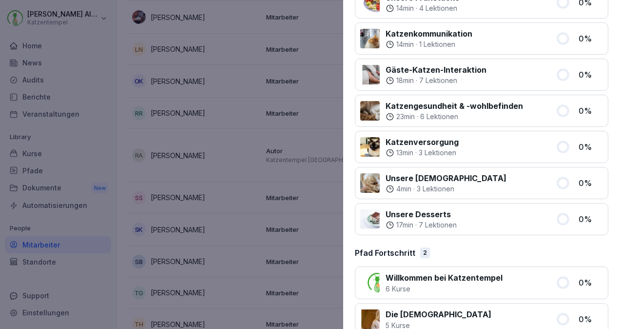 The image size is (620, 329). Describe the element at coordinates (436, 70) in the screenshot. I see `p: Gäste-Katzen-Interaktion` at that location.